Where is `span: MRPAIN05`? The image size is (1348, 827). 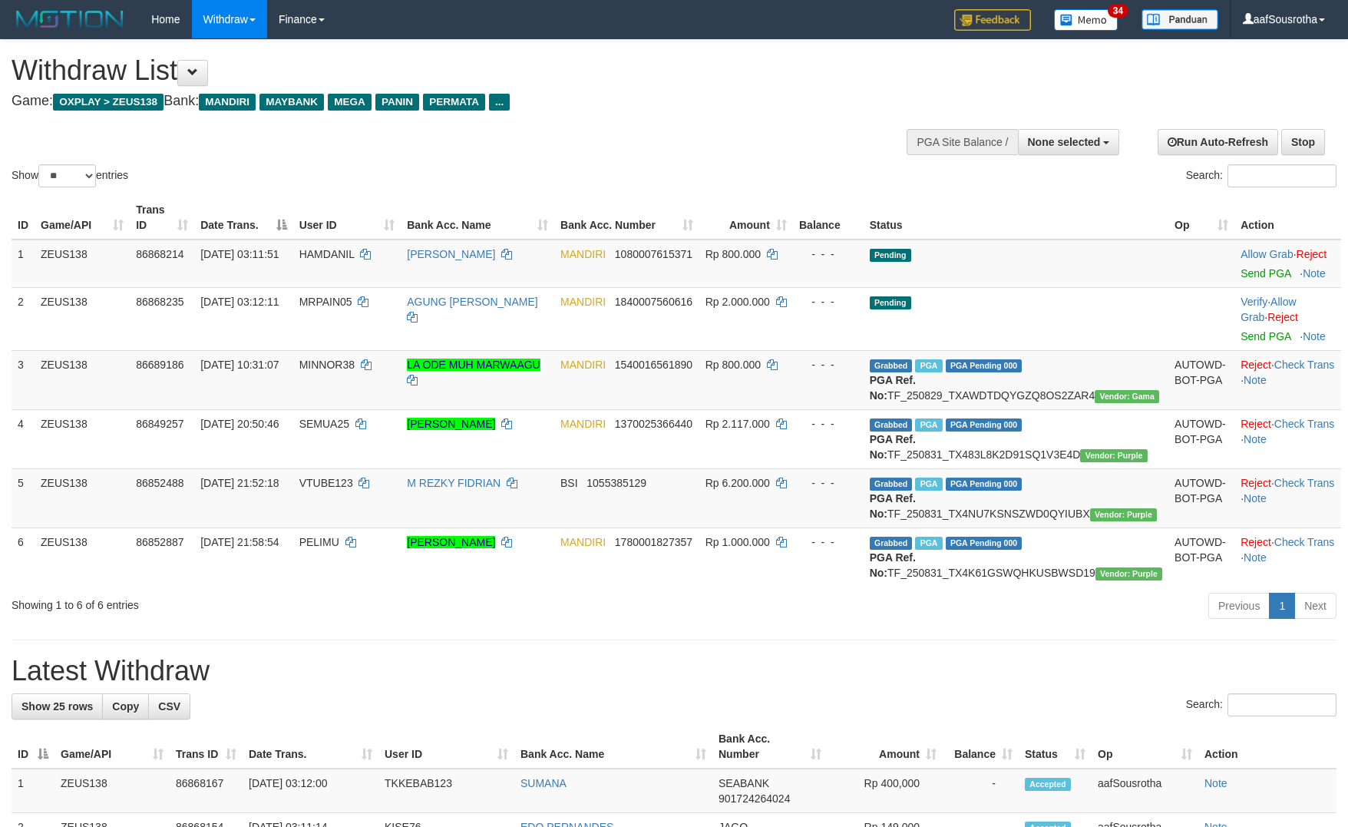 span: MRPAIN05 is located at coordinates (326, 302).